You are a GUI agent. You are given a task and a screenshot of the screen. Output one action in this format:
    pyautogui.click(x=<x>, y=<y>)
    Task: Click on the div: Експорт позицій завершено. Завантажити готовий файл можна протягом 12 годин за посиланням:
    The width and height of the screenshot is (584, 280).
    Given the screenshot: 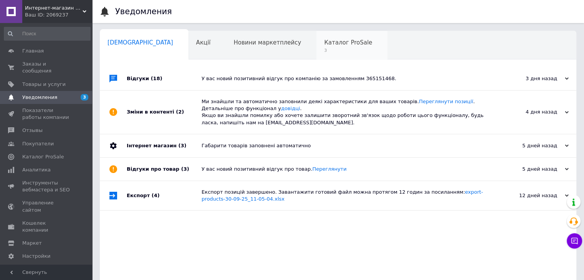 What is the action you would take?
    pyautogui.click(x=347, y=196)
    